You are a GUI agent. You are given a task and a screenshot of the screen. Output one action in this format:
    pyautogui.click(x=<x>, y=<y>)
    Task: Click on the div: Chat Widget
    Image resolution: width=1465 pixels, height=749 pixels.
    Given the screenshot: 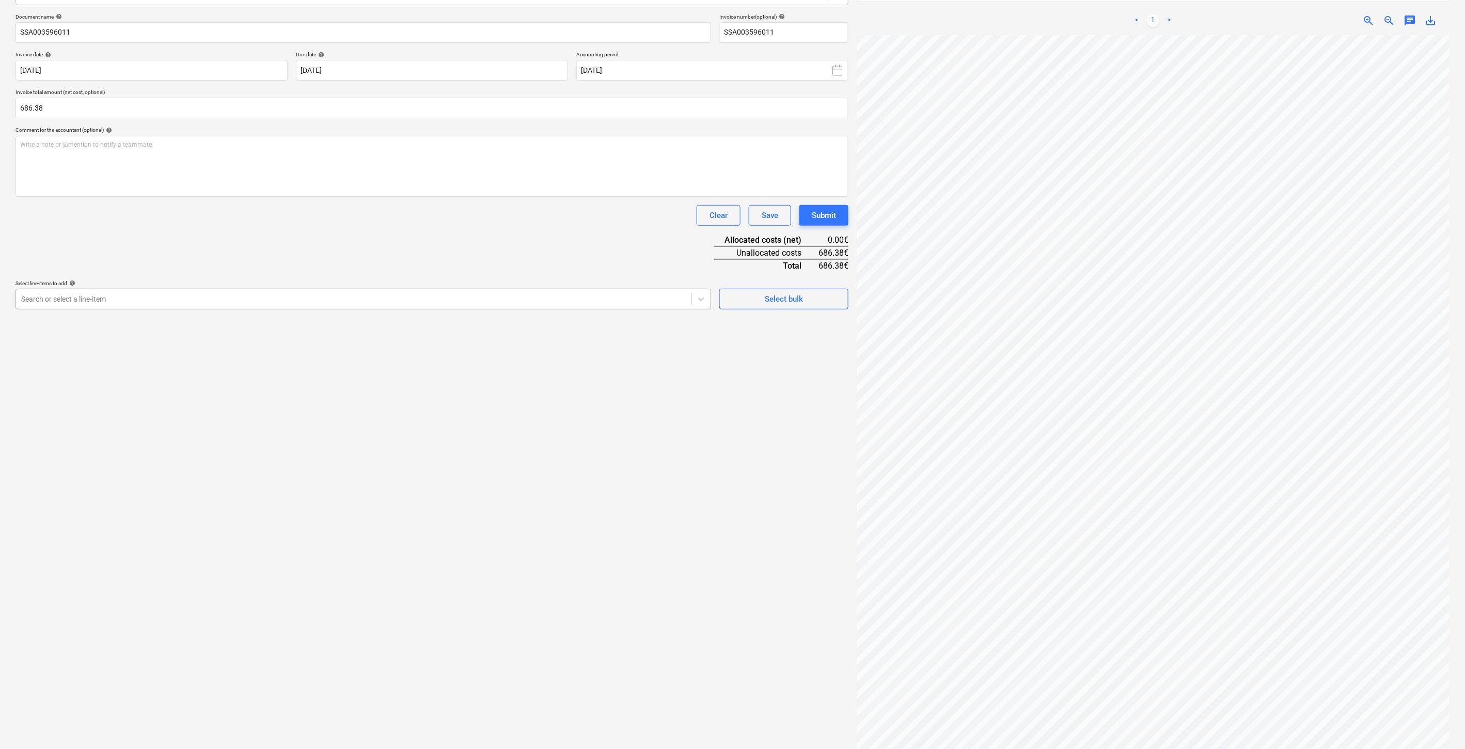 What is the action you would take?
    pyautogui.click(x=1439, y=724)
    